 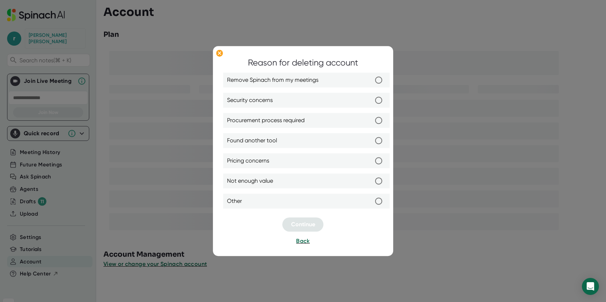 I want to click on span: Security concerns, so click(x=250, y=101).